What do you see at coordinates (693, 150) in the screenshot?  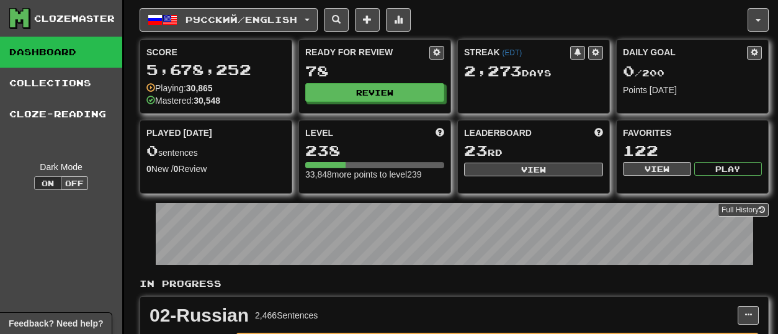 I see `div: 122` at bounding box center [693, 150].